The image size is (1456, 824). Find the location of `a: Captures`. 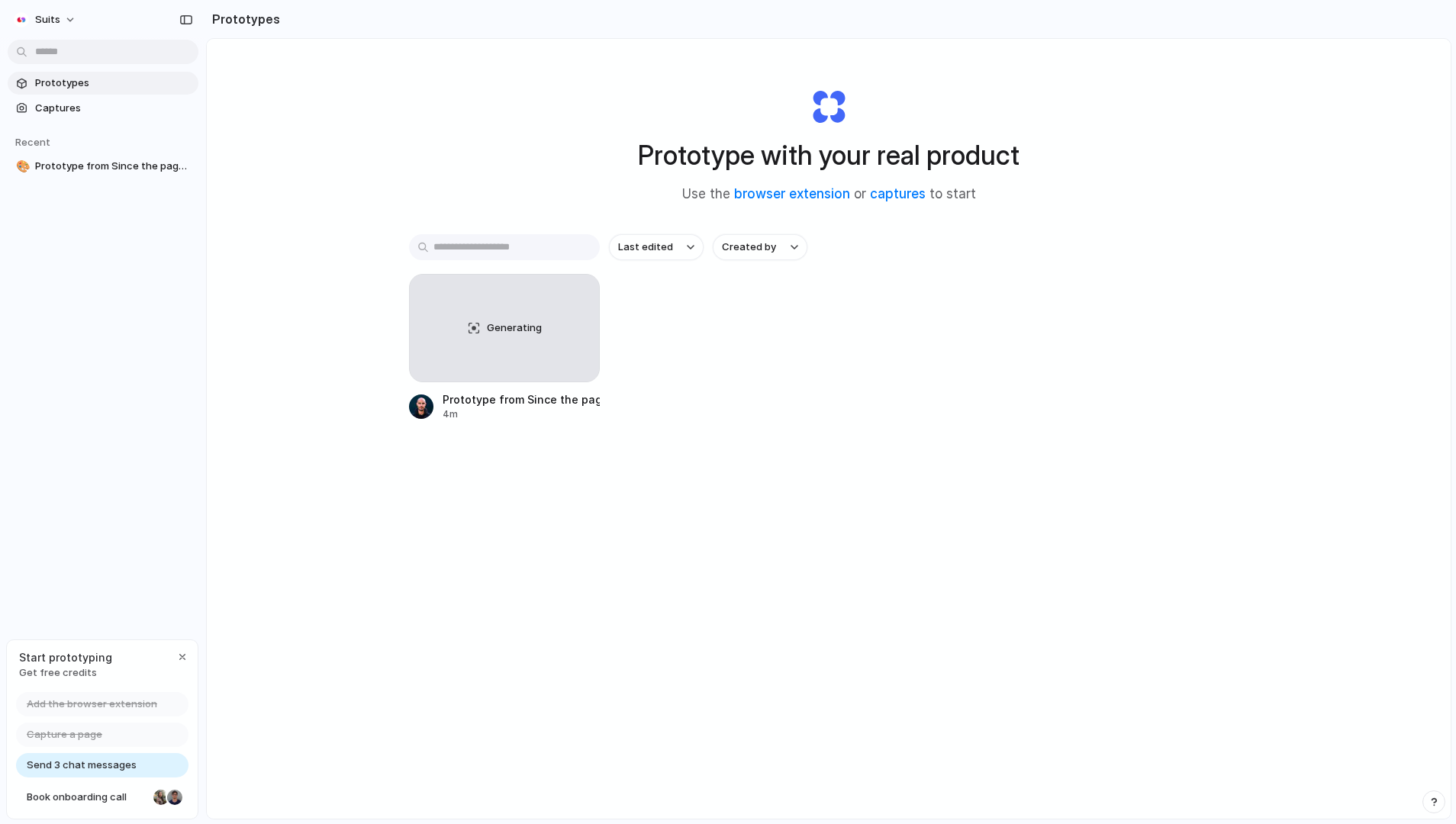

a: Captures is located at coordinates (103, 109).